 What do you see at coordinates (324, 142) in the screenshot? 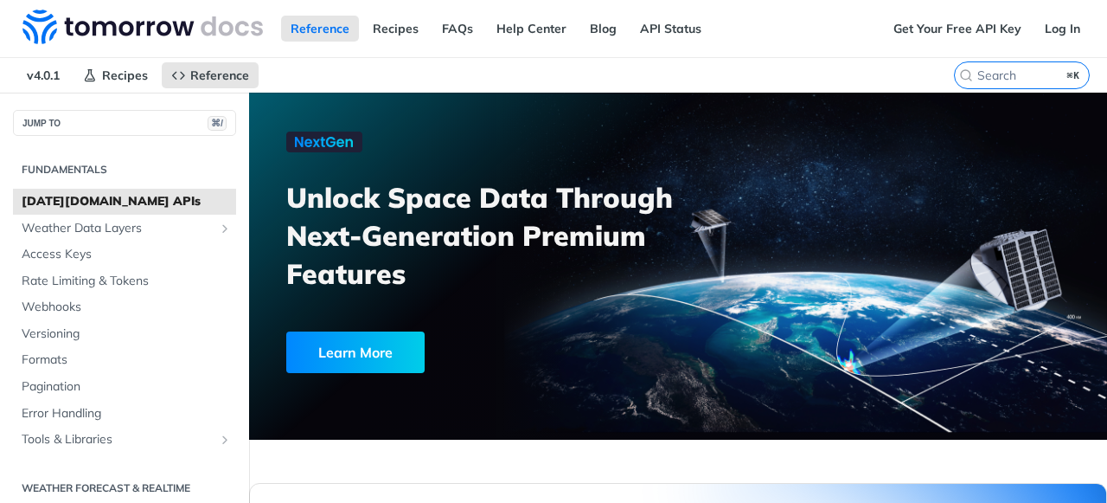
I see `img: NextGen` at bounding box center [324, 142].